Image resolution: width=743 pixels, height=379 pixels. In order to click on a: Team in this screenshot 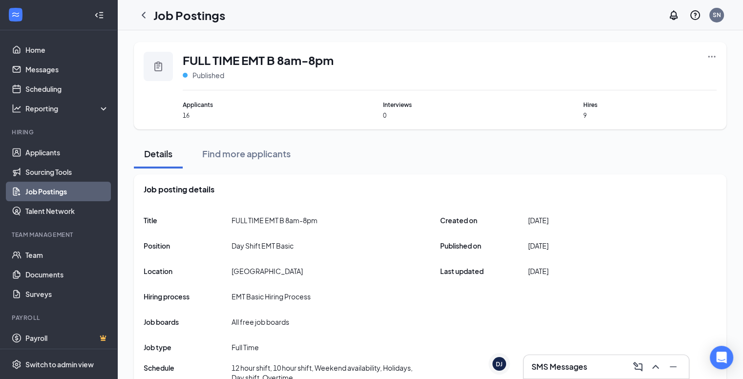, I will do `click(67, 255)`.